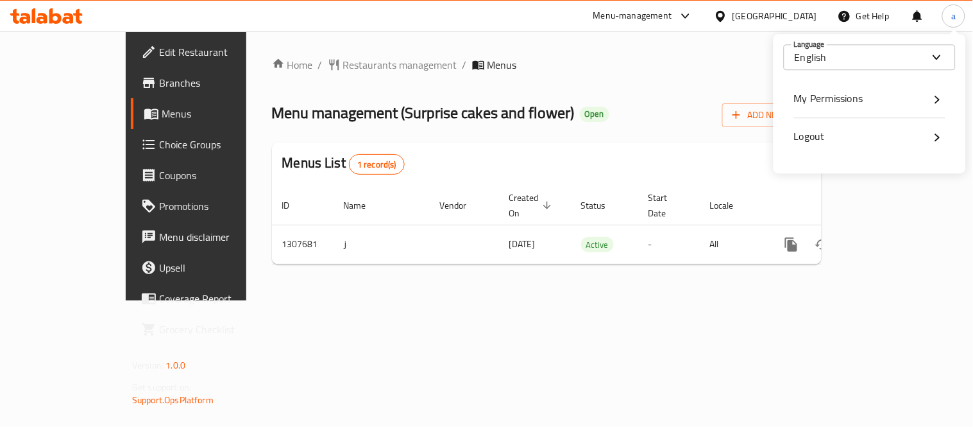  What do you see at coordinates (218, 268) in the screenshot?
I see `span: Upsell` at bounding box center [218, 268].